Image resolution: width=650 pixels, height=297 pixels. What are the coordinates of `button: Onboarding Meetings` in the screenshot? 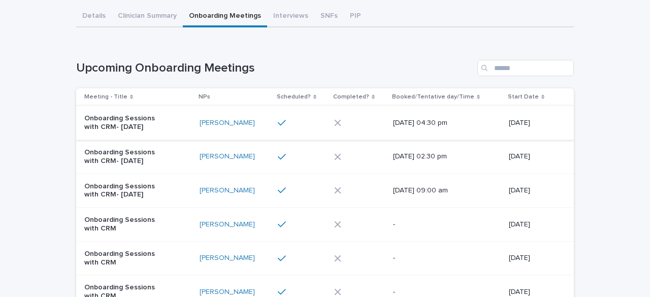 It's located at (225, 17).